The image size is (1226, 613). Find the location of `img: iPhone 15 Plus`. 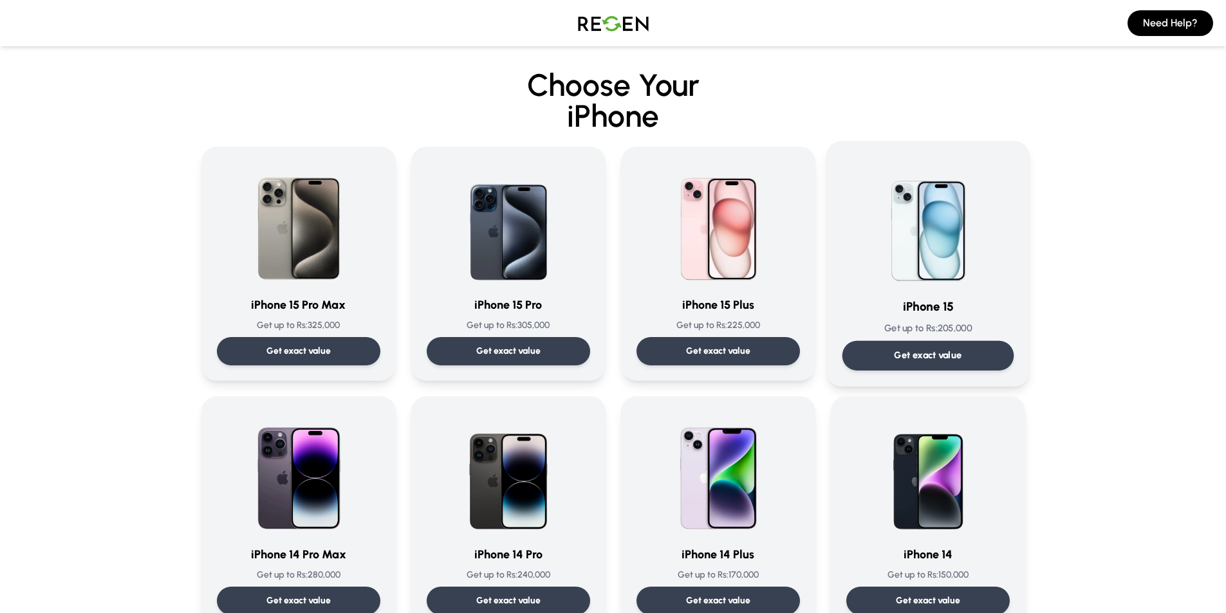

img: iPhone 15 Plus is located at coordinates (718, 224).